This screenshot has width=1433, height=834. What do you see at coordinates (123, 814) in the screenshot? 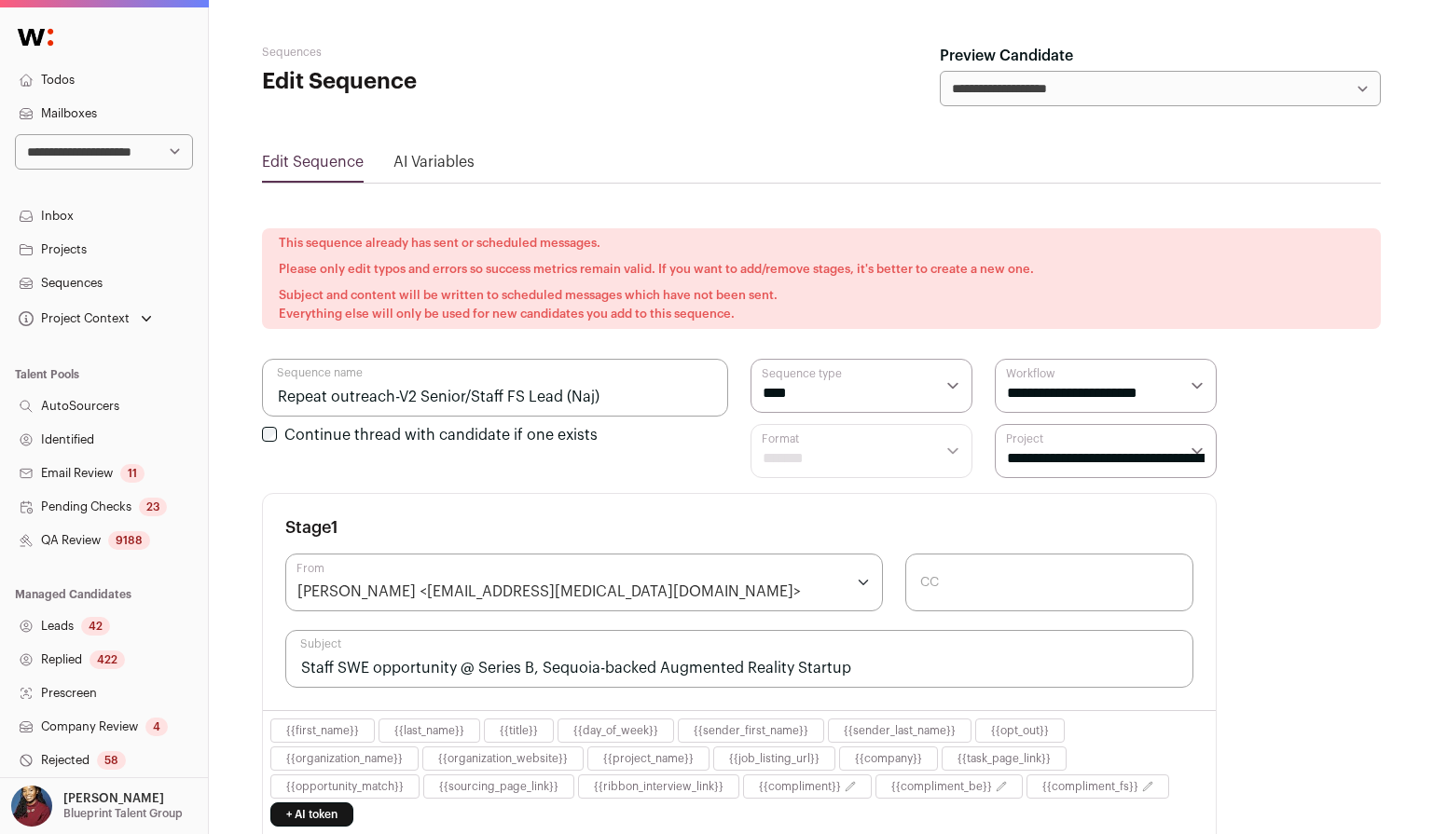
I see `p: Blueprint Talent Group` at bounding box center [123, 814].